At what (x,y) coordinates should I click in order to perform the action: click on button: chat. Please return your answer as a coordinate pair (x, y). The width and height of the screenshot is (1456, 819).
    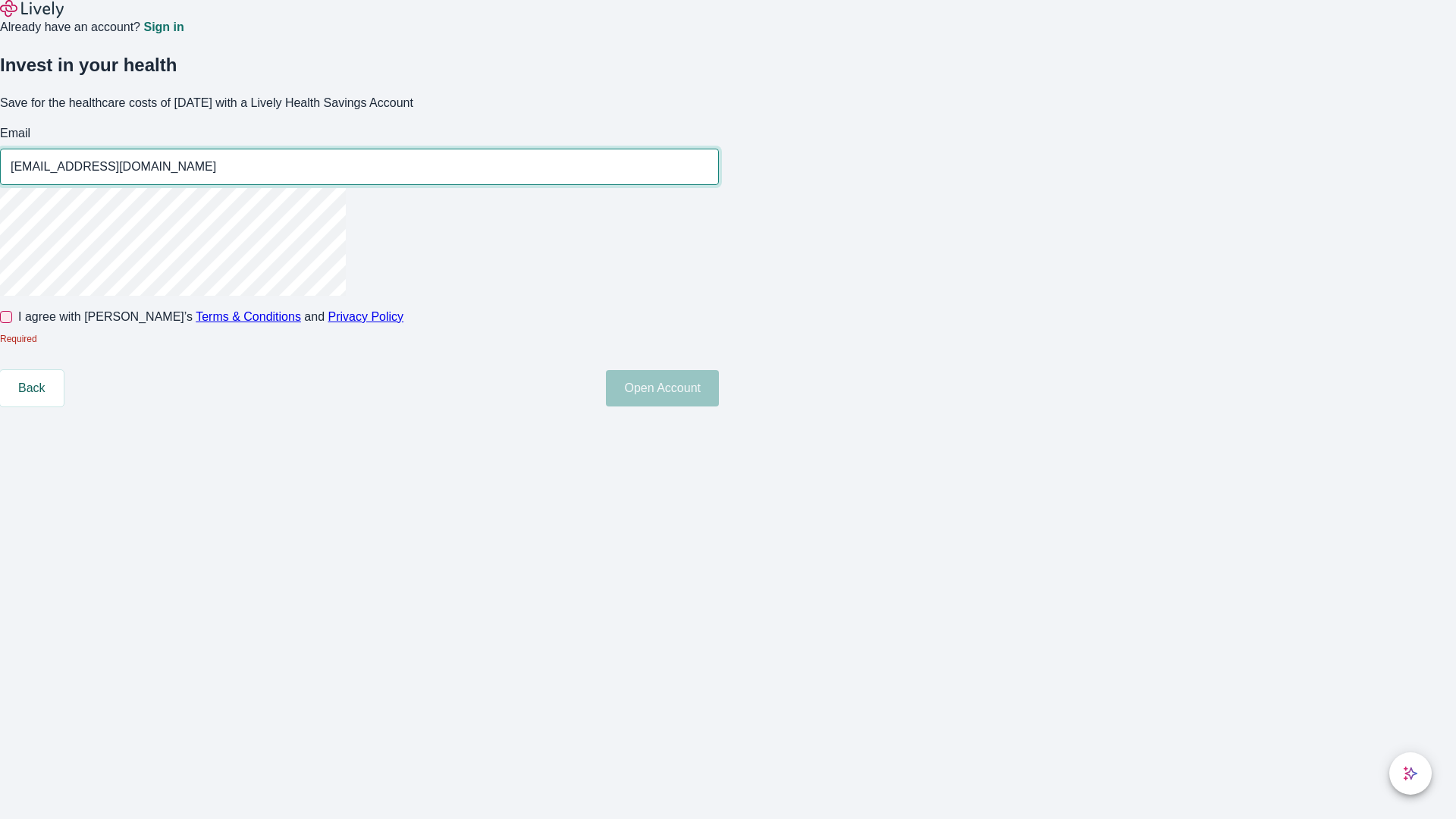
    Looking at the image, I should click on (1410, 774).